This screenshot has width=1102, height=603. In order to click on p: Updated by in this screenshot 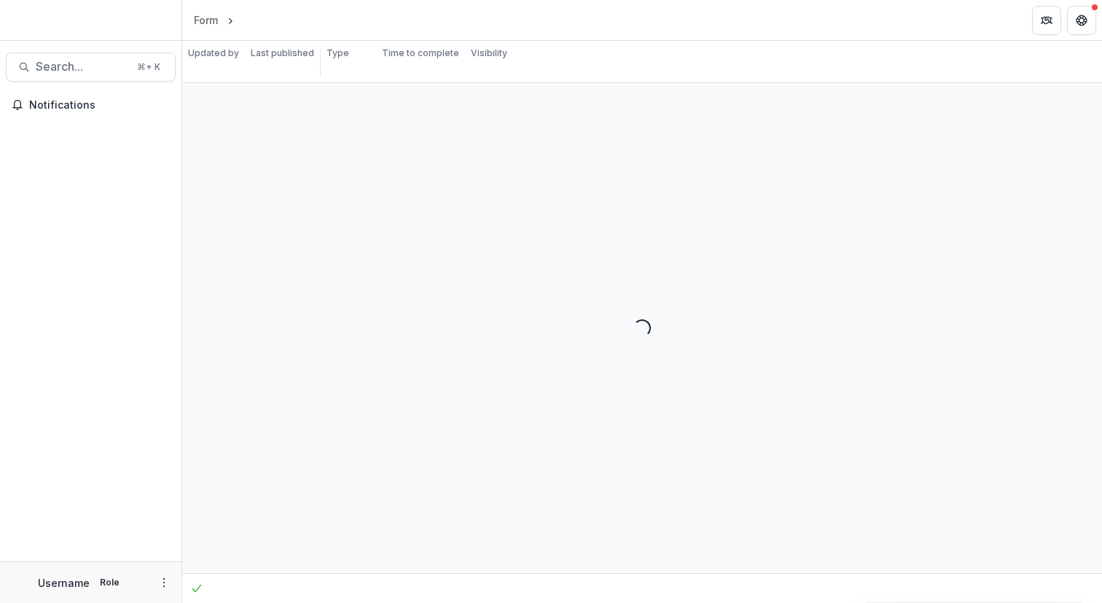, I will do `click(214, 53)`.